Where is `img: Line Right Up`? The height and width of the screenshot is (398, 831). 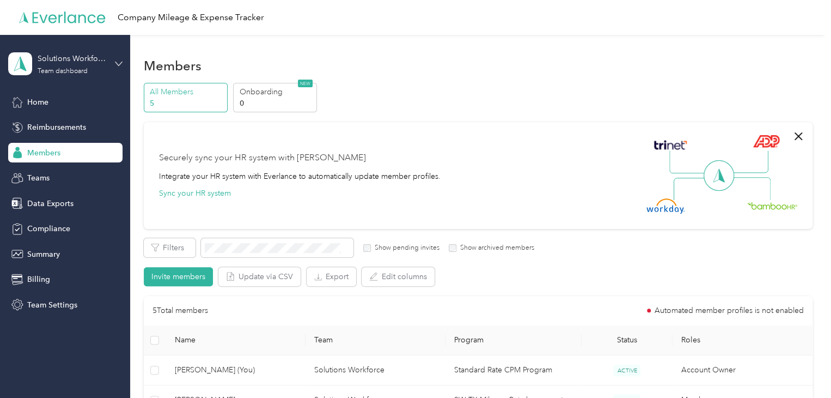 img: Line Right Up is located at coordinates (750, 162).